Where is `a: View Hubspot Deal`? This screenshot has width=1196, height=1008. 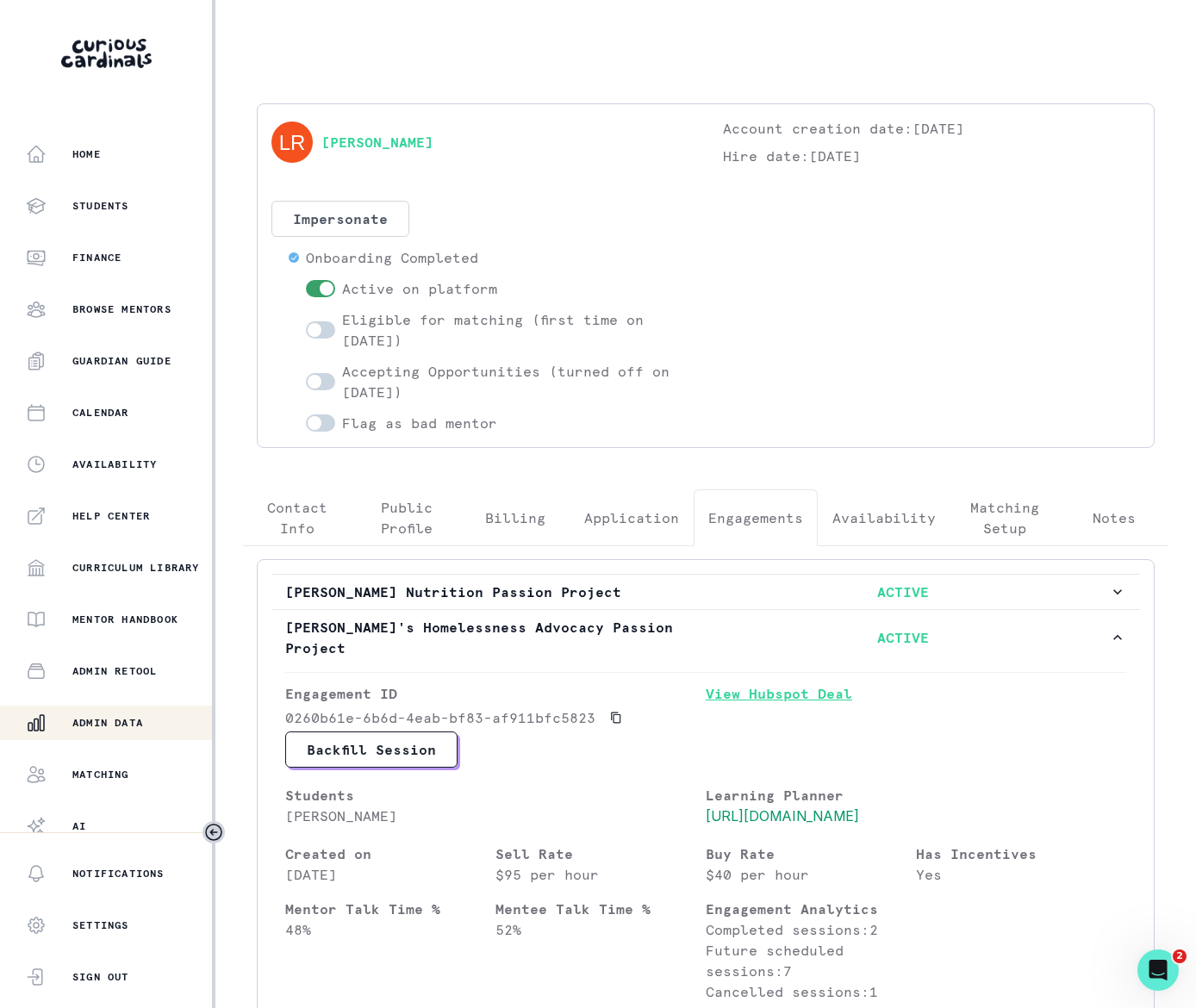 a: View Hubspot Deal is located at coordinates (916, 708).